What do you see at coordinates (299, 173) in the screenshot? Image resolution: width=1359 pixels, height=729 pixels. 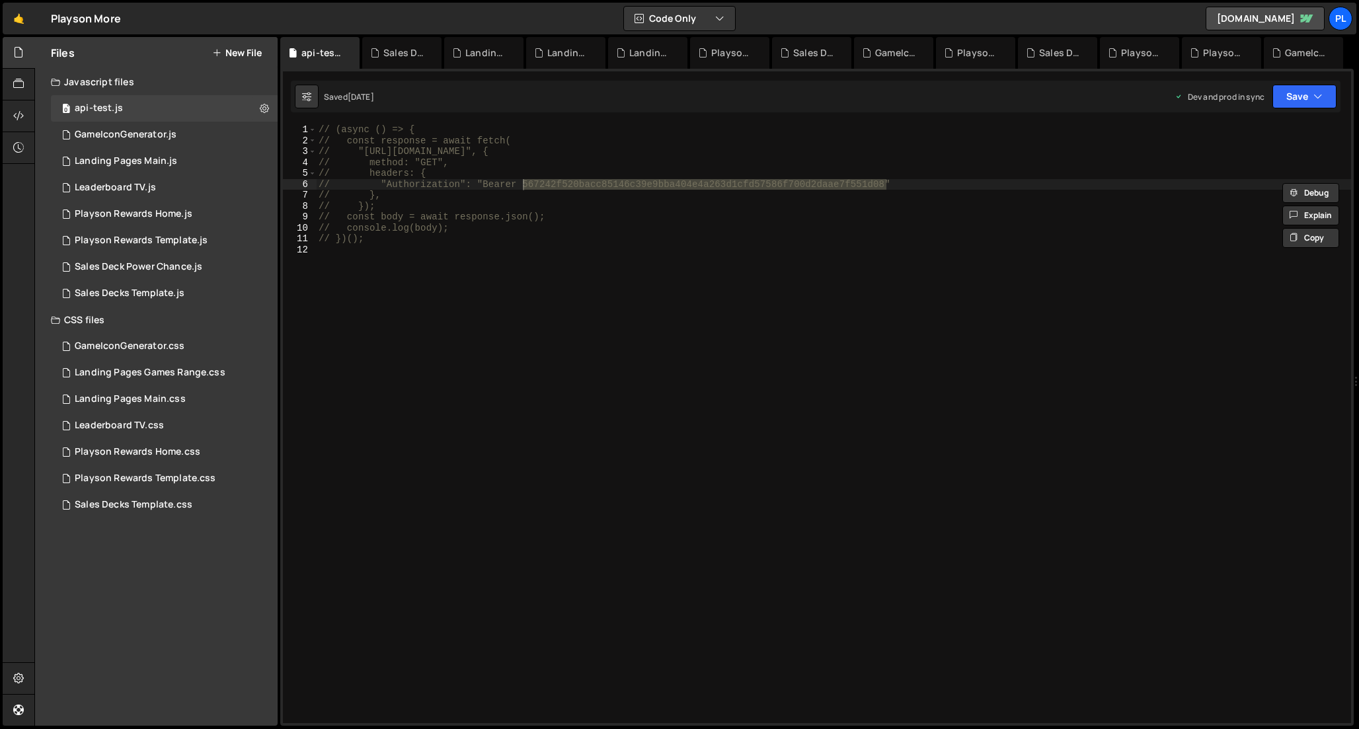 I see `div: 5` at bounding box center [299, 173].